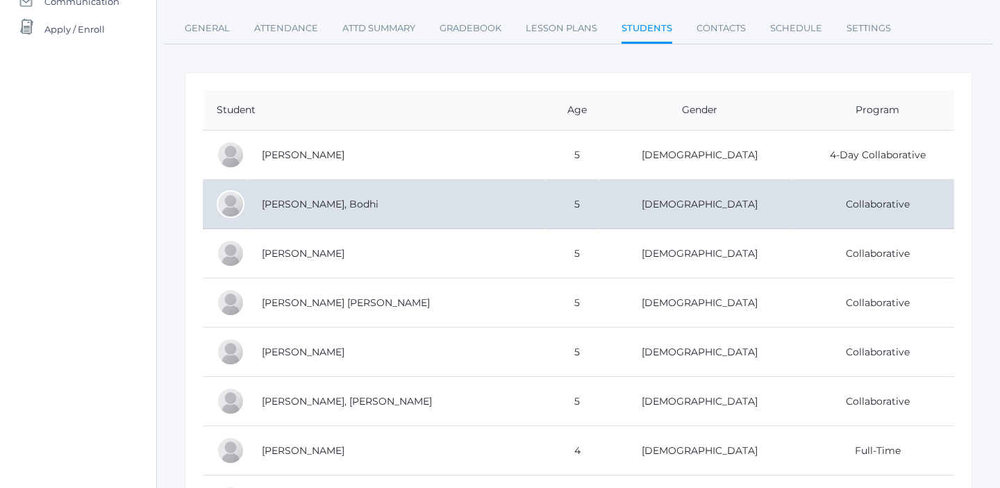 The height and width of the screenshot is (488, 1000). Describe the element at coordinates (379, 28) in the screenshot. I see `a: Attd Summary` at that location.